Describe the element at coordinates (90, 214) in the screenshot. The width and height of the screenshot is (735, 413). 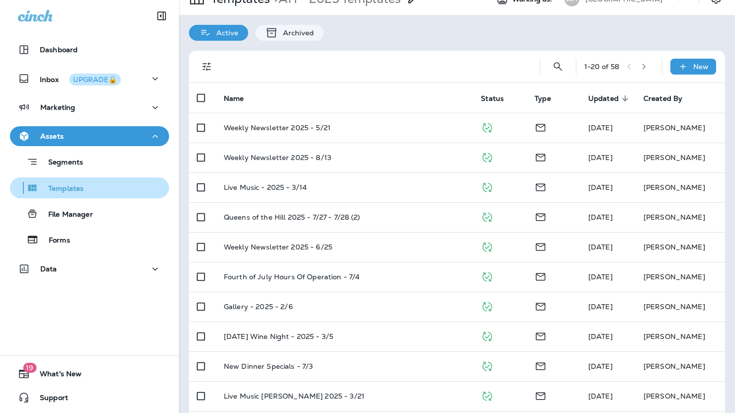
I see `button: File Manager` at that location.